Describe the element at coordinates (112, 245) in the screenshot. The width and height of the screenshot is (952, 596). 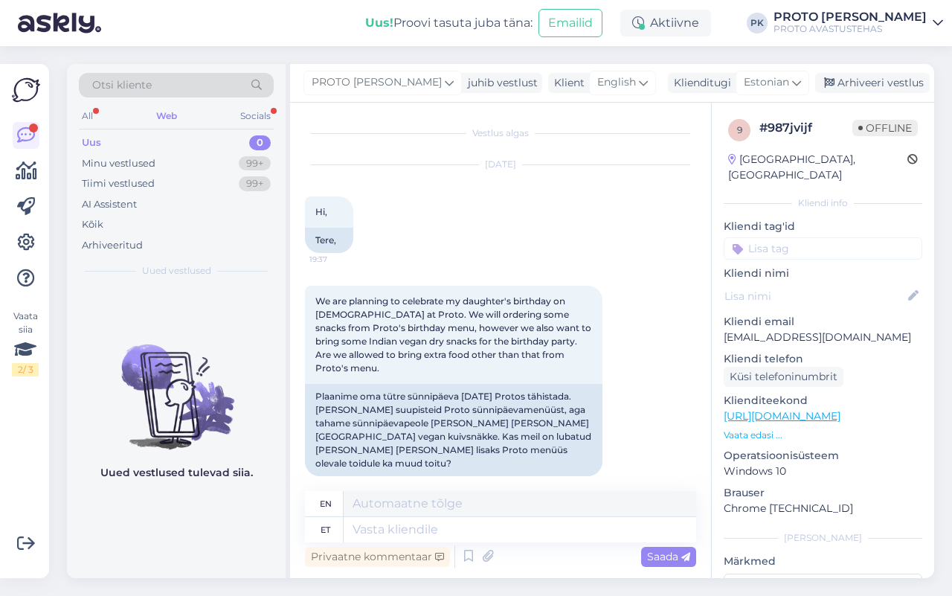
I see `div: Arhiveeritud` at that location.